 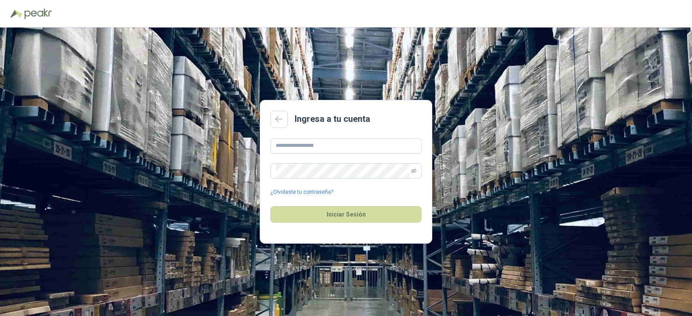 I want to click on button: Iniciar Sesión, so click(x=346, y=215).